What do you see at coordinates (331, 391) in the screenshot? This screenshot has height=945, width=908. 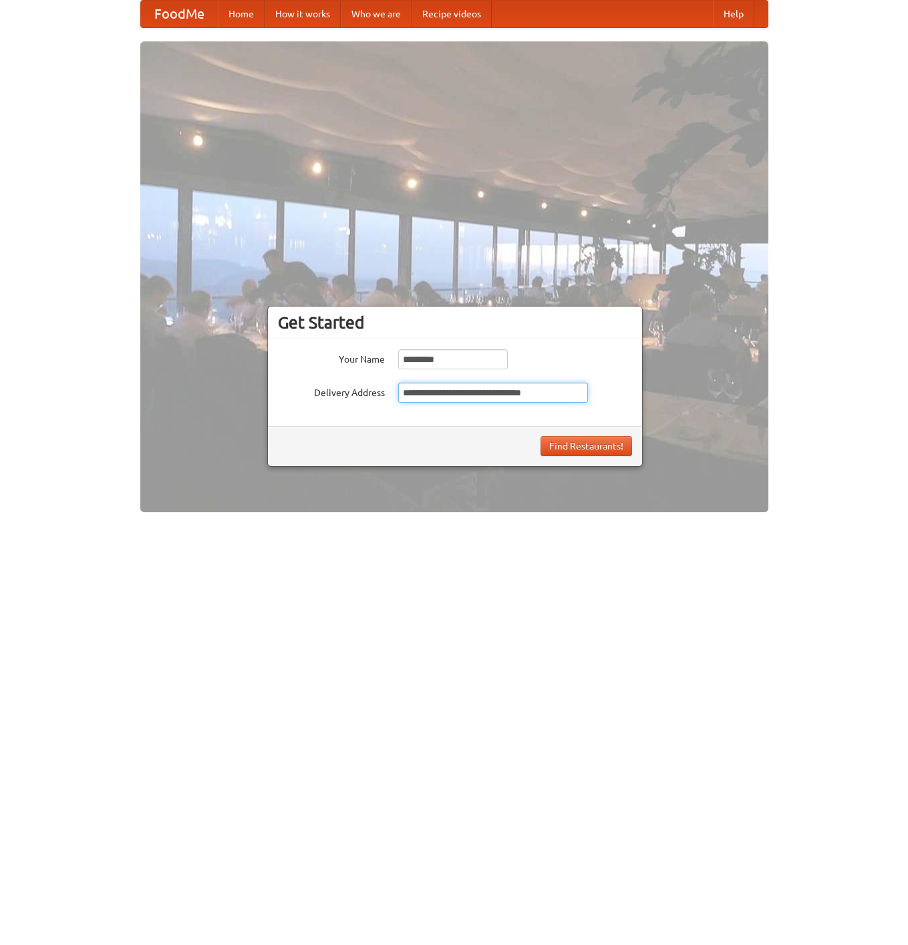 I see `label: Delivery Address` at bounding box center [331, 391].